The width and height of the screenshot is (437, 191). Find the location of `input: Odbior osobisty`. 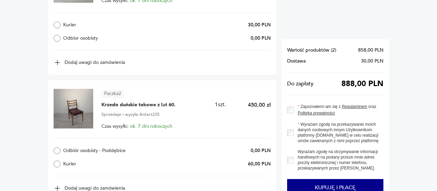

input: Odbior osobisty is located at coordinates (57, 38).